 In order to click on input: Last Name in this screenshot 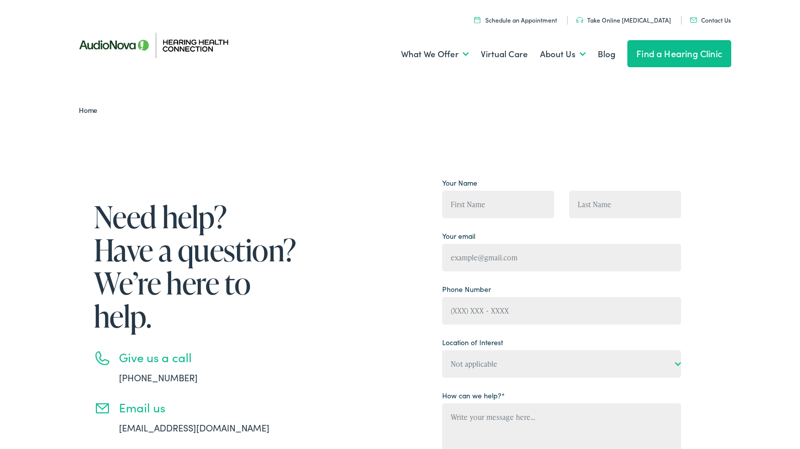, I will do `click(624, 204)`.